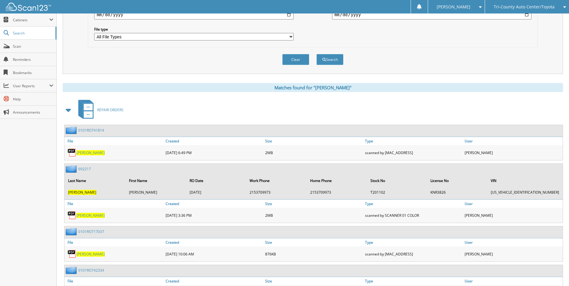 This screenshot has height=286, width=569. What do you see at coordinates (110, 110) in the screenshot?
I see `span: REPAIR ORDERS` at bounding box center [110, 110].